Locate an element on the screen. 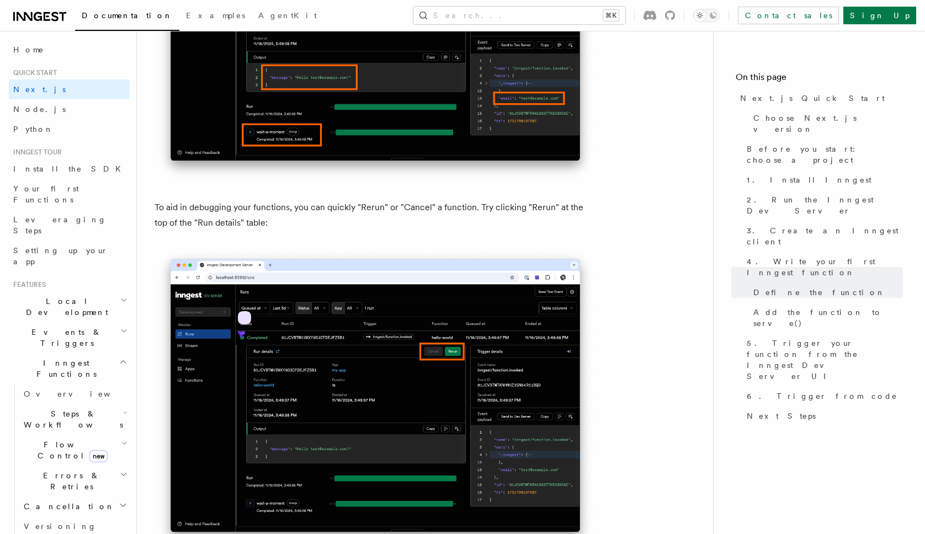 The image size is (925, 534). button: Search...⌘K is located at coordinates (519, 15).